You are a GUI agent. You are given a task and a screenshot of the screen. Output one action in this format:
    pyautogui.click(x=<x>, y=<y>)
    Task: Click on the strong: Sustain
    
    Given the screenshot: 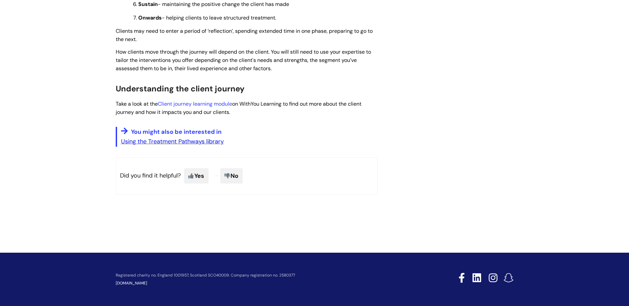 What is the action you would take?
    pyautogui.click(x=148, y=4)
    